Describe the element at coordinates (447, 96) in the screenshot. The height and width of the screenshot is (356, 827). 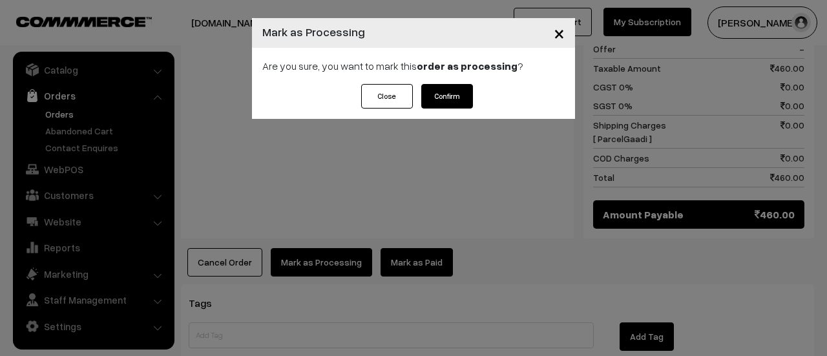
I see `button: Confirm` at that location.